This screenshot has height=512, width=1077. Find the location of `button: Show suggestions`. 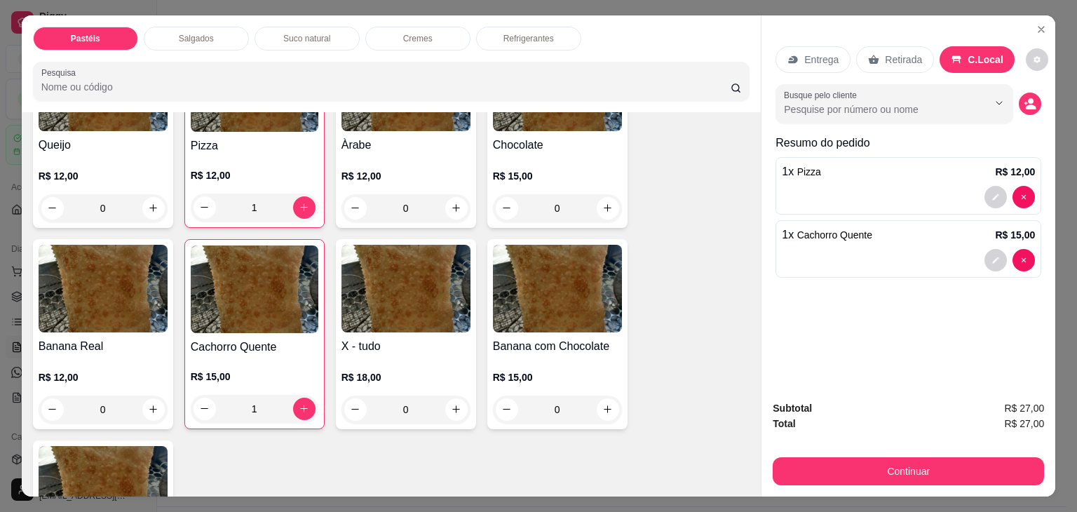

button: Show suggestions is located at coordinates (999, 103).